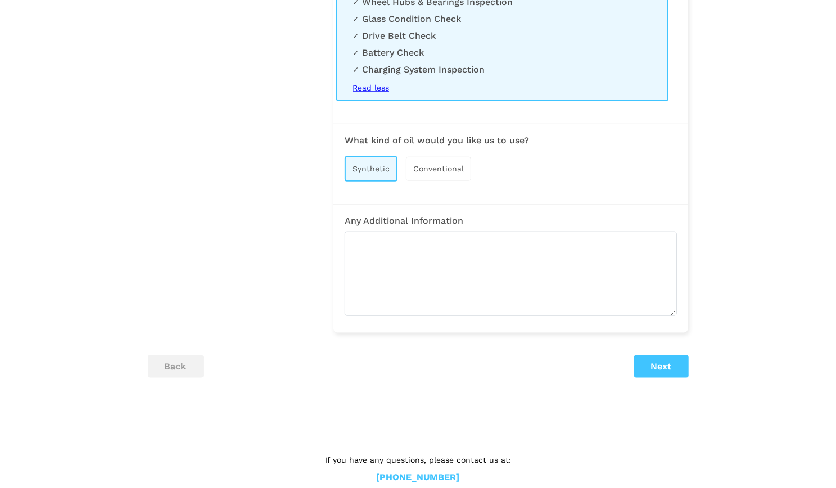  I want to click on li: Charging System Inspection, so click(502, 70).